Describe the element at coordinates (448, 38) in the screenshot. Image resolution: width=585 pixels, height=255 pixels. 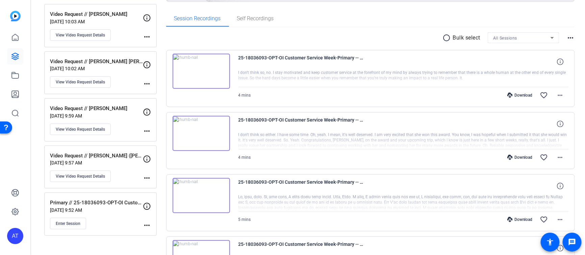
I see `mat-icon: radio_button_unchecked` at that location.